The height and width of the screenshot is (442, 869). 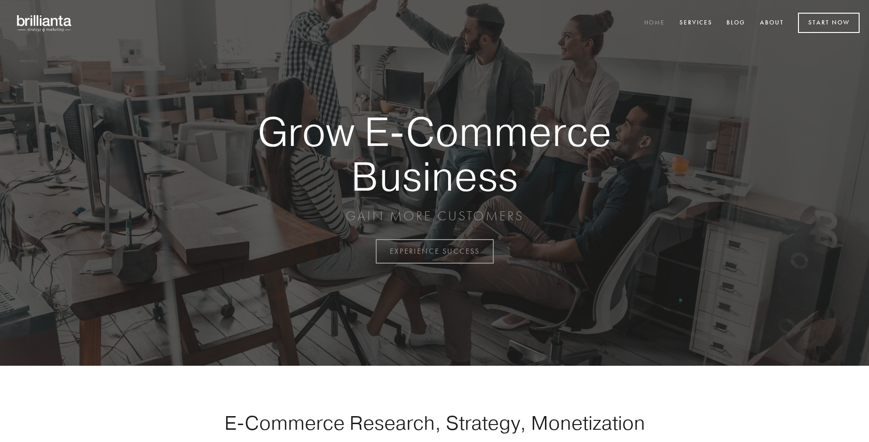 I want to click on strong: Grow E-Commerce Business, so click(x=434, y=153).